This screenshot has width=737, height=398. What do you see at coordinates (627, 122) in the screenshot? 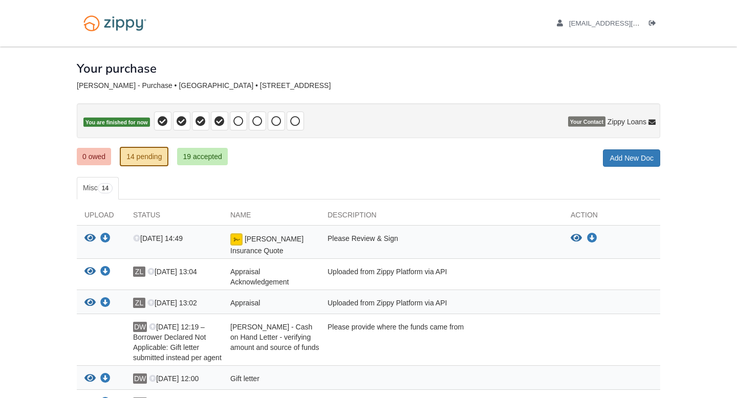
I see `span: Zippy Loans` at bounding box center [627, 122].